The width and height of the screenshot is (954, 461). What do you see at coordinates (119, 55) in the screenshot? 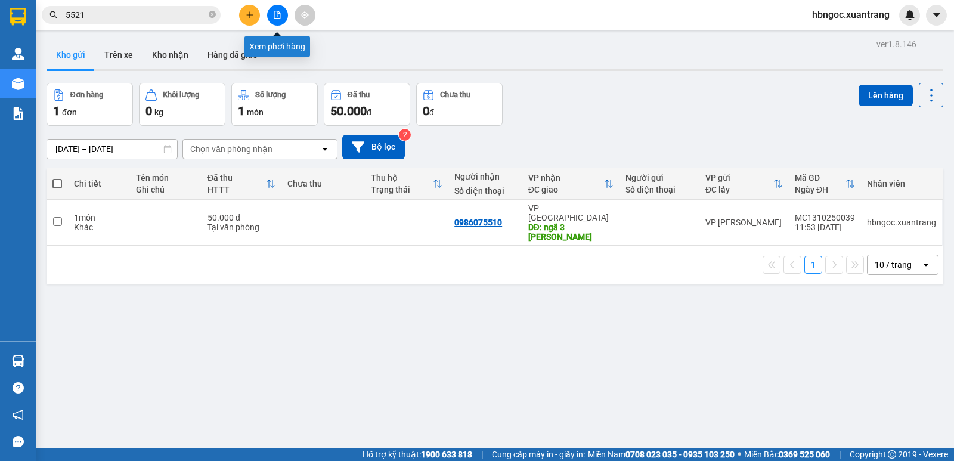
I see `button: Trên xe` at bounding box center [119, 55].